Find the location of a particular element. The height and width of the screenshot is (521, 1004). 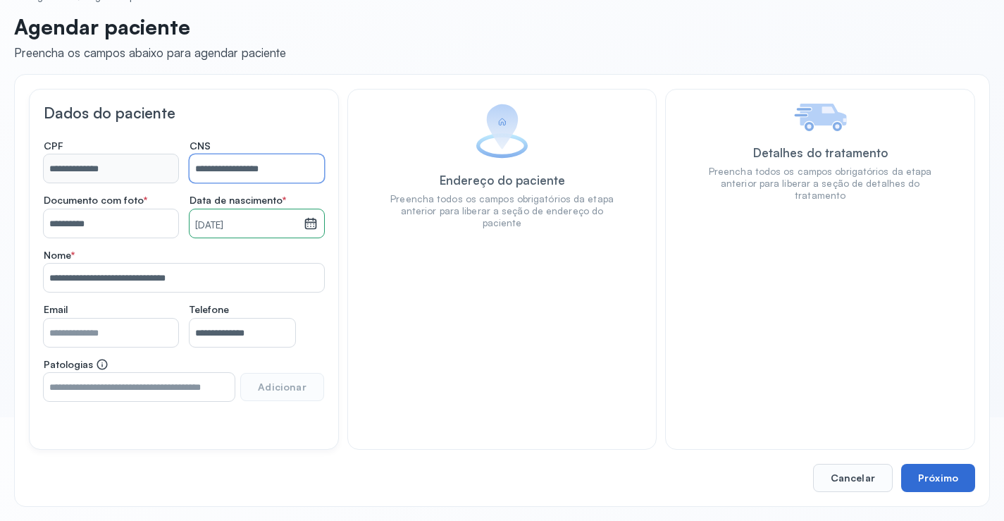

div: Preencha todos os campos obrigatórios da etapa anterior para liberar a seção de detalhes do trata... is located at coordinates (820, 183).